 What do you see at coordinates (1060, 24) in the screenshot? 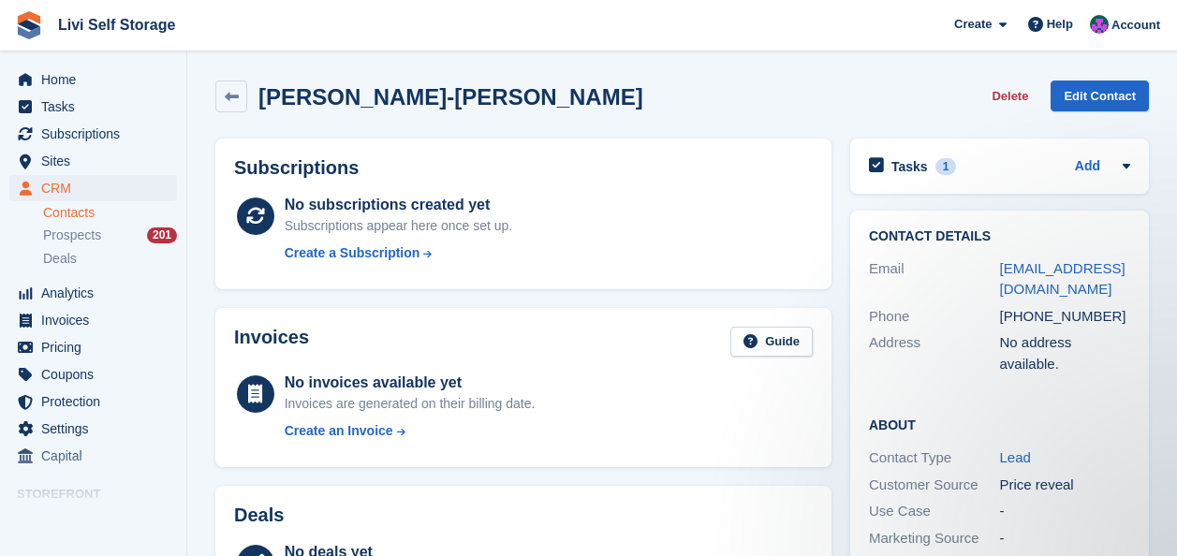
I see `span: Help` at bounding box center [1060, 24].